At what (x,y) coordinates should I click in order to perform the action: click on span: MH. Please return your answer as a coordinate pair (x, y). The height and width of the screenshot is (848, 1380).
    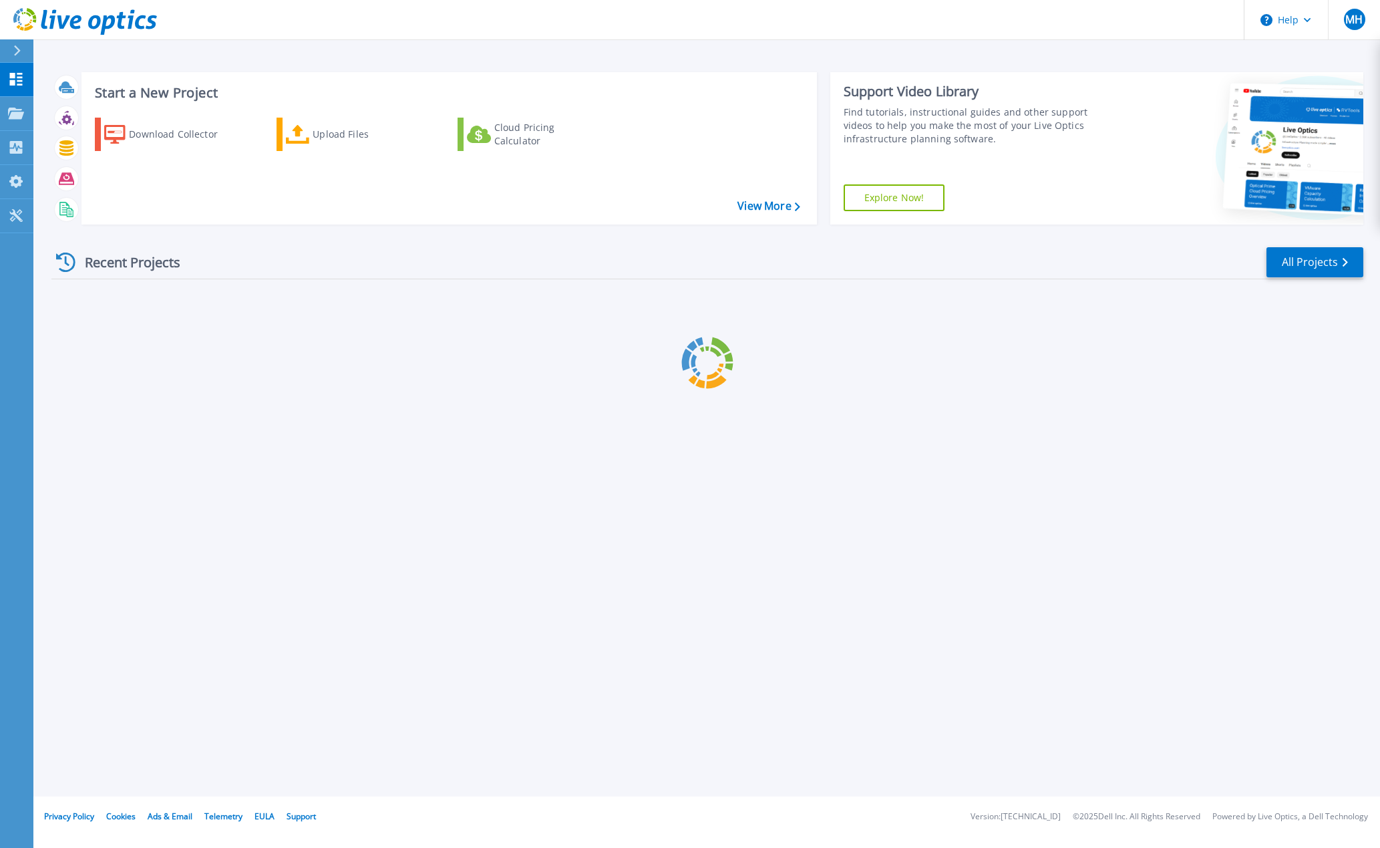
    Looking at the image, I should click on (1354, 19).